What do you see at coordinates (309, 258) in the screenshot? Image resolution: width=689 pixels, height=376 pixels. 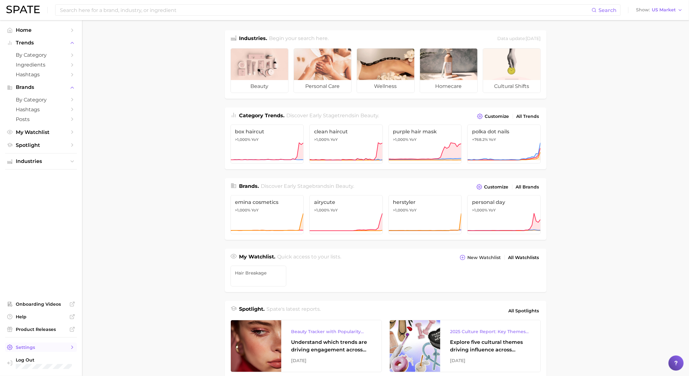 I see `h2: Quick access to your lists.` at bounding box center [309, 258].